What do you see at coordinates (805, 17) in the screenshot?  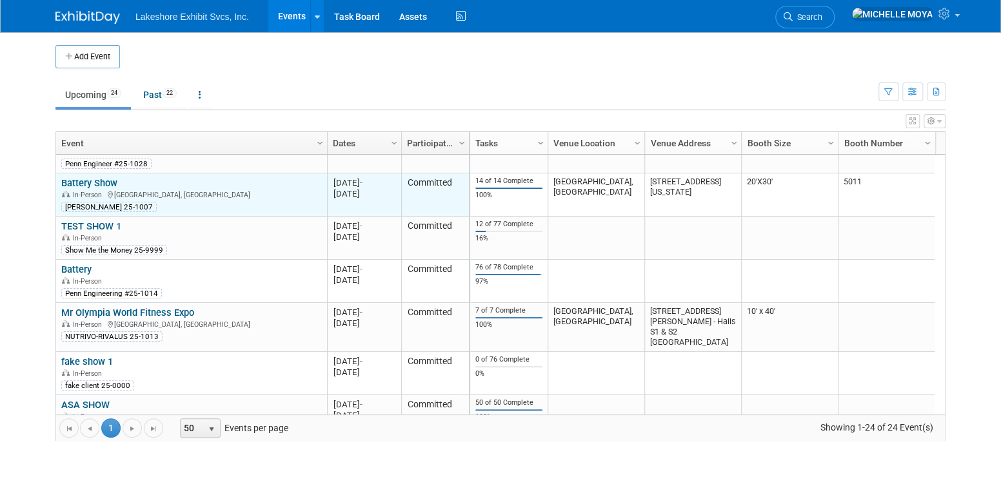 I see `a: Search` at bounding box center [805, 17].